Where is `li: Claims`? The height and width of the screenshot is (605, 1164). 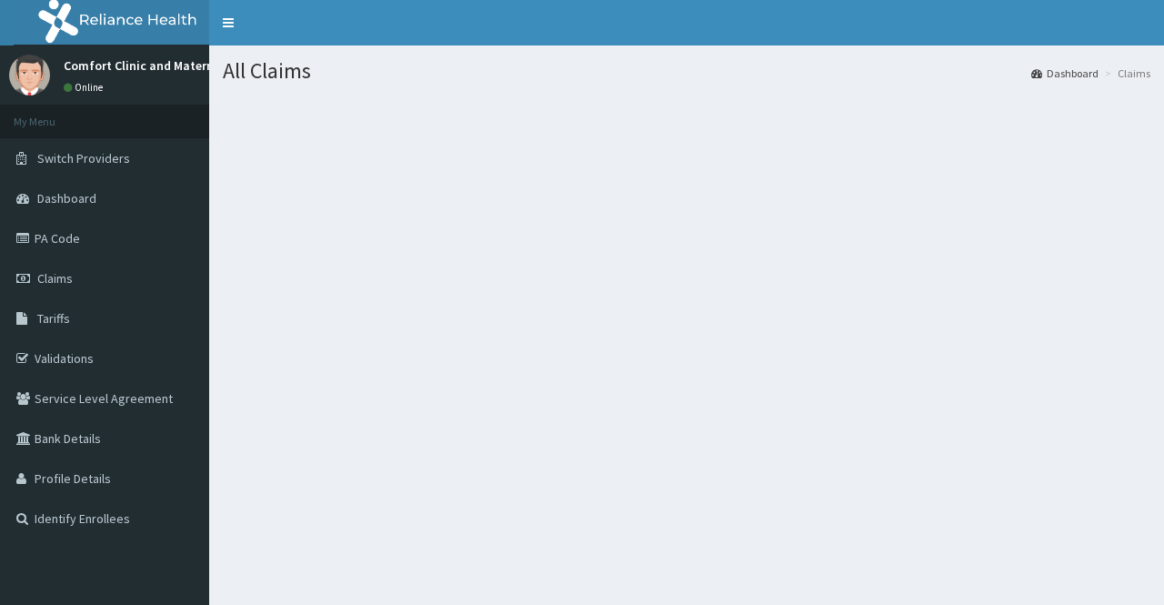
li: Claims is located at coordinates (1125, 73).